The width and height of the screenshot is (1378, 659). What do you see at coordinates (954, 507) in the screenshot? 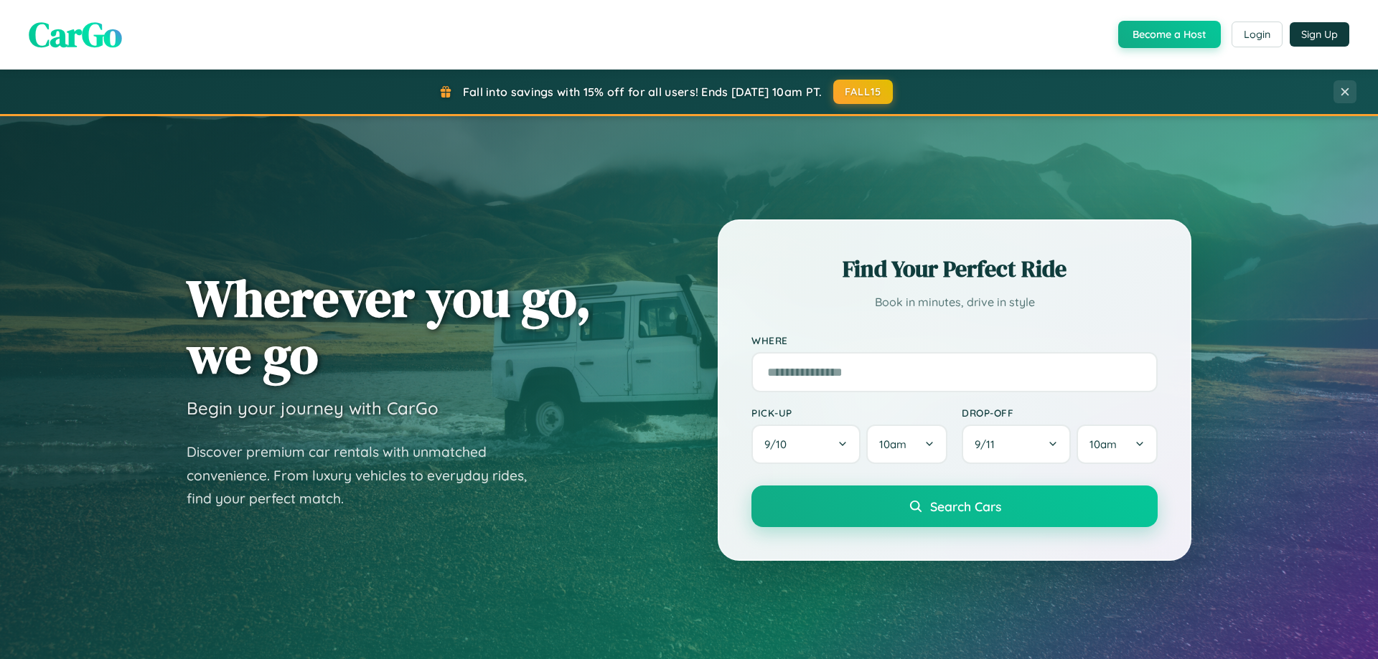
I see `button: Search Cars` at bounding box center [954, 507].